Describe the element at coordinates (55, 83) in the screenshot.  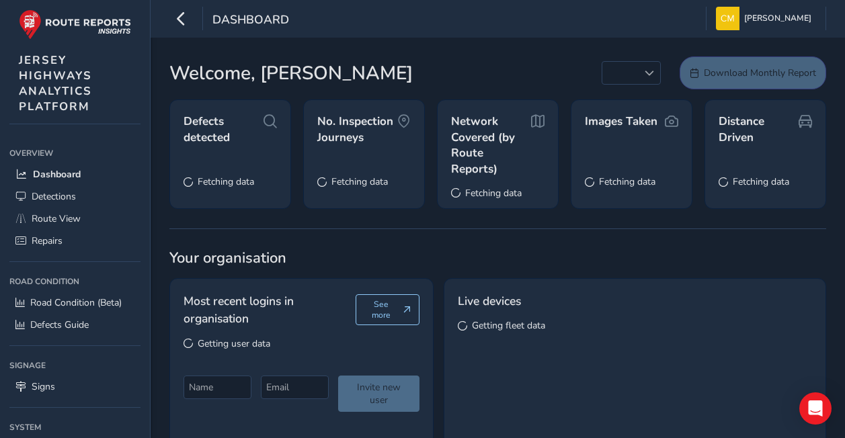
I see `span: JERSEY HIGHWAYS ANALYTICS PLATFORM` at that location.